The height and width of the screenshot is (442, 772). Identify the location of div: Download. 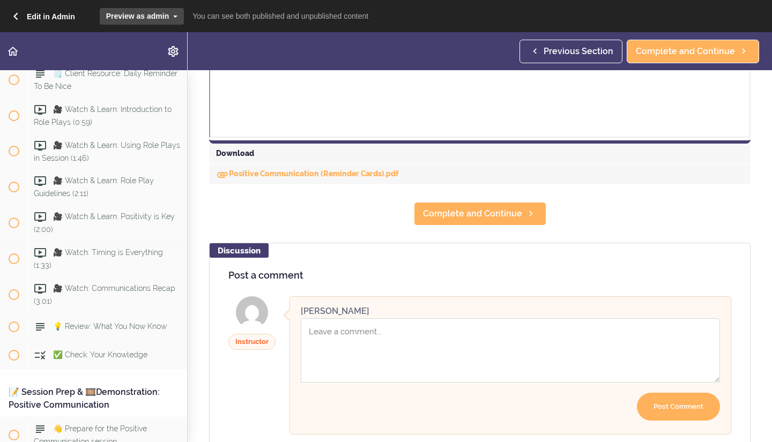
(480, 154).